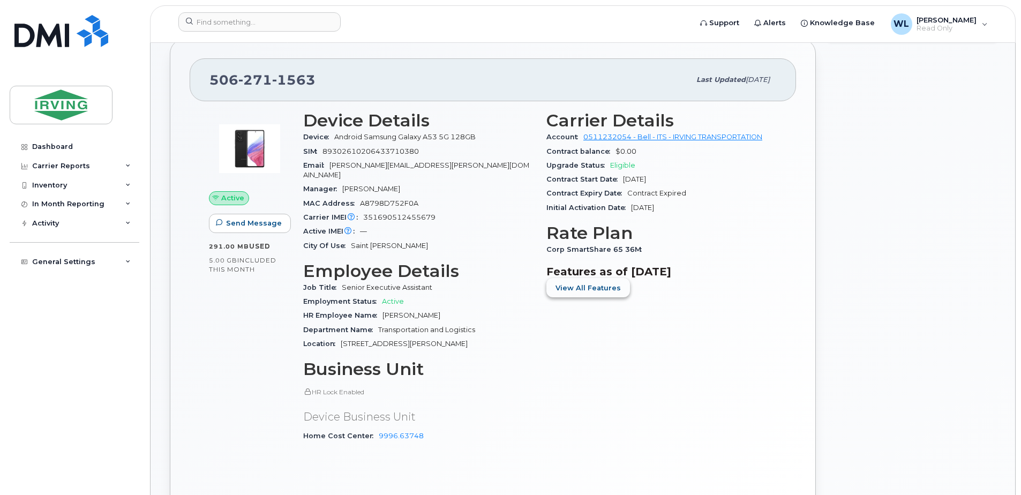 This screenshot has width=1021, height=495. I want to click on button: Send Message, so click(250, 223).